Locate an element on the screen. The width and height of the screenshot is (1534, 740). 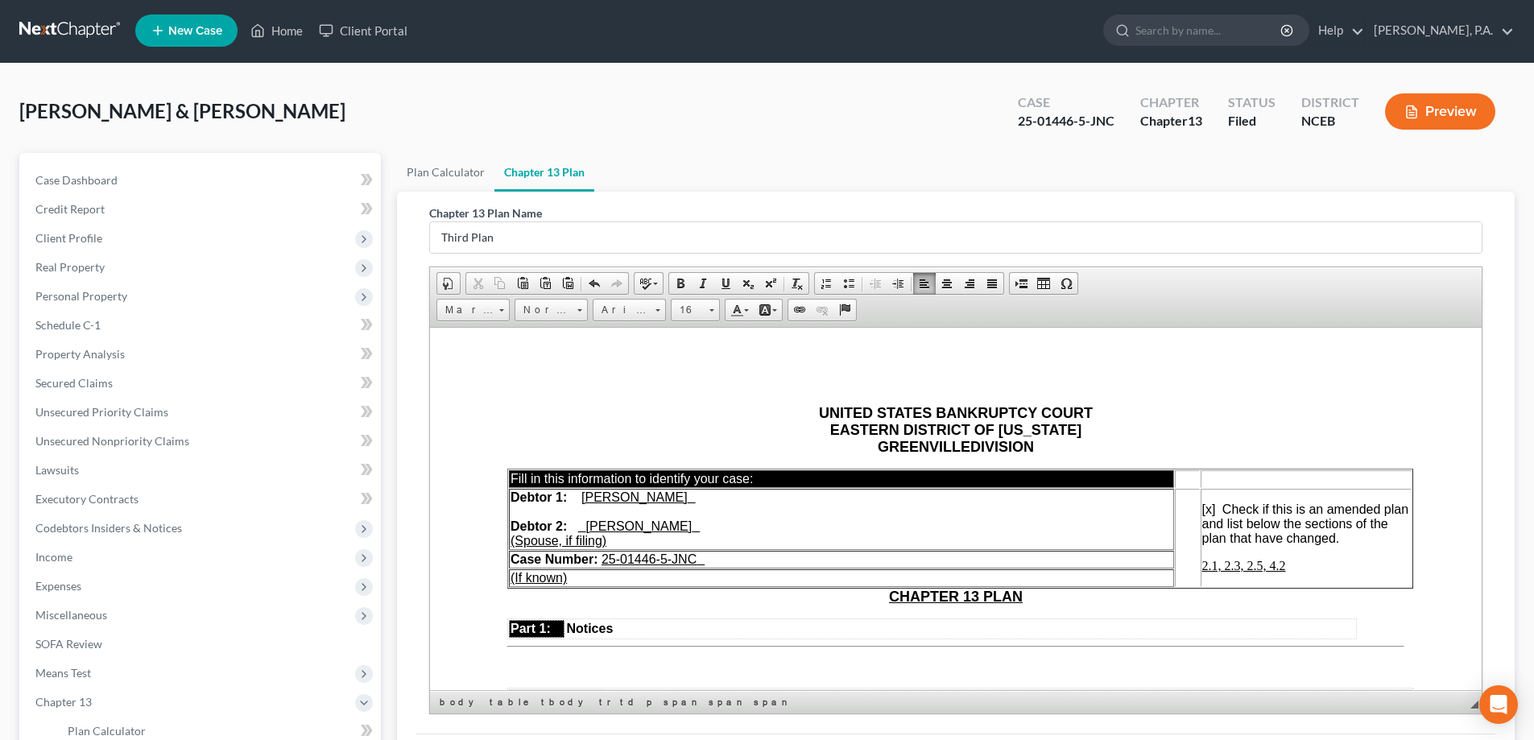
a: Link is located at coordinates (799, 310).